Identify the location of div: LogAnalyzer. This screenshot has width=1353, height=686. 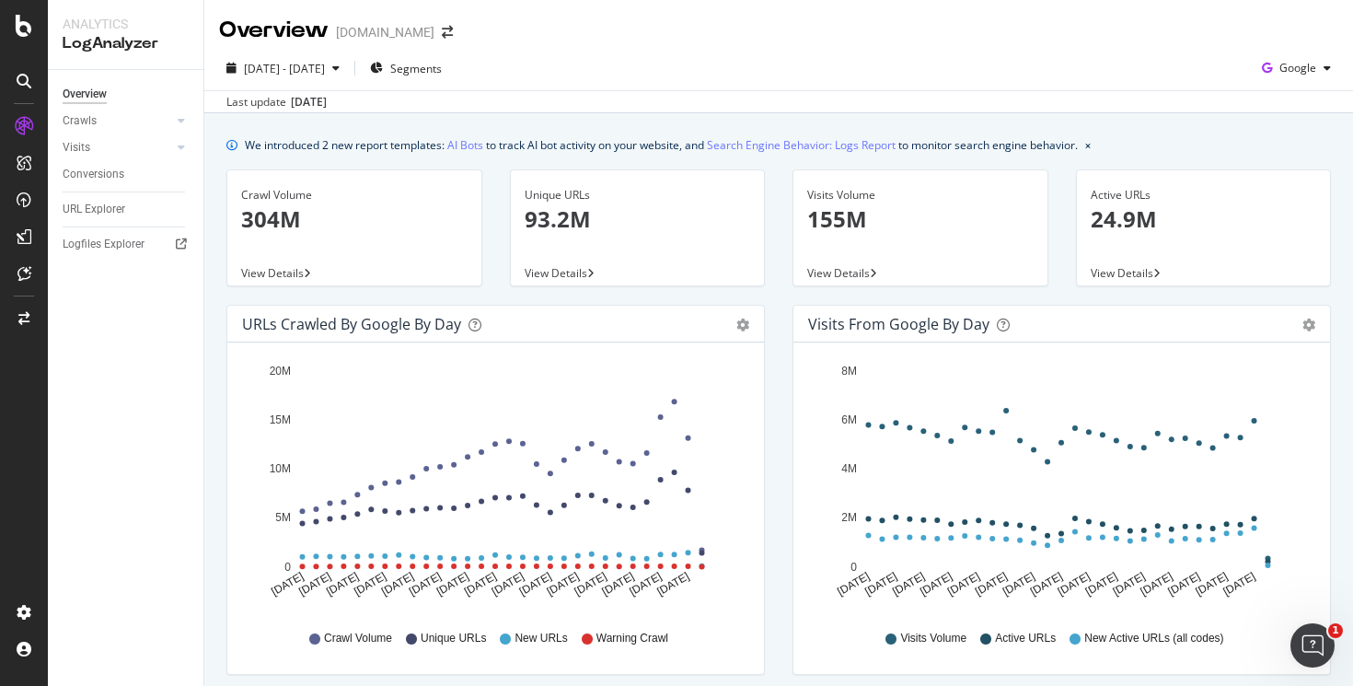
(125, 43).